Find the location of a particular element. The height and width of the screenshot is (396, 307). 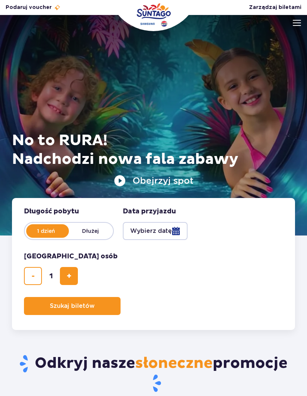

form: Planowanie wizyty w Park of Poland is located at coordinates (154, 264).